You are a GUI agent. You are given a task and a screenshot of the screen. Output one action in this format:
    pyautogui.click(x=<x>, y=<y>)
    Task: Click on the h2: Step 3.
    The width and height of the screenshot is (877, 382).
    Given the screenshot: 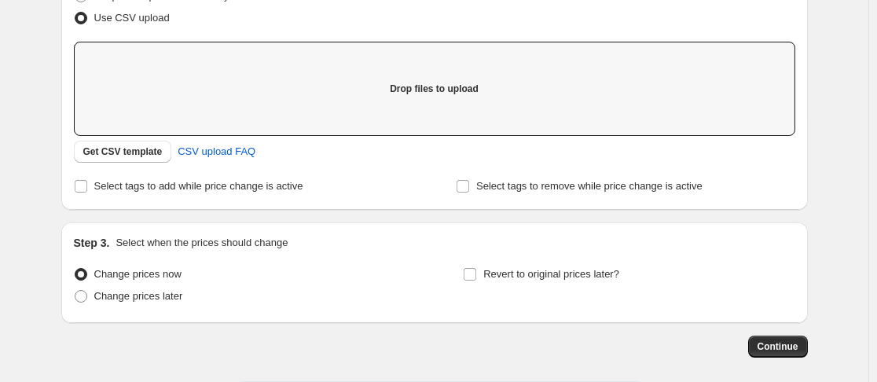 What is the action you would take?
    pyautogui.click(x=92, y=243)
    